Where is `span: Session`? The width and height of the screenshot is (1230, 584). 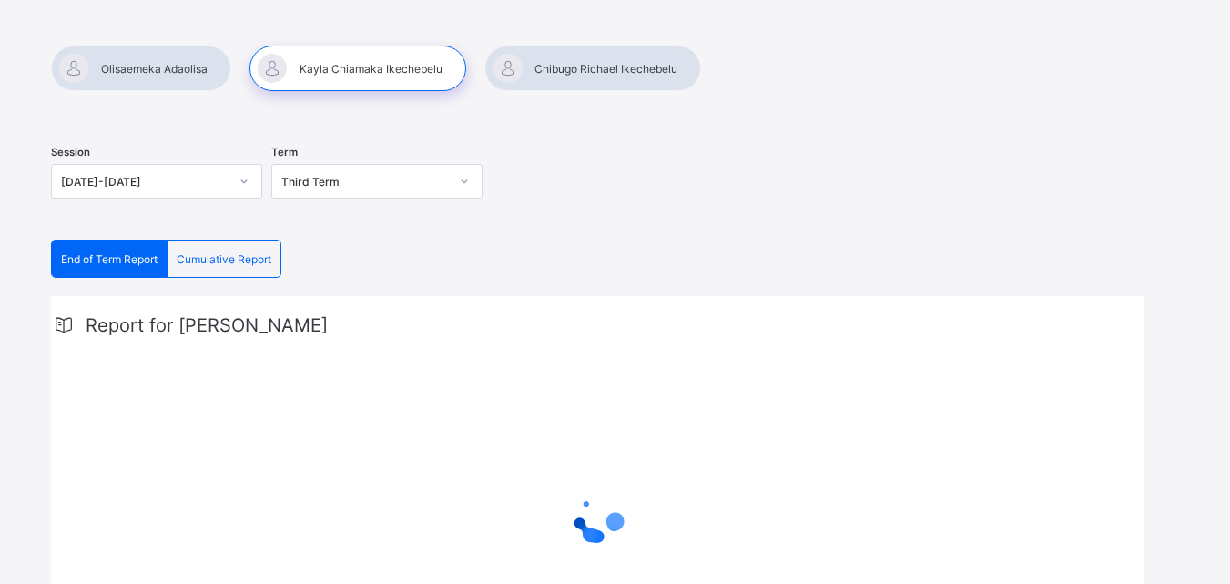 span: Session is located at coordinates (70, 152).